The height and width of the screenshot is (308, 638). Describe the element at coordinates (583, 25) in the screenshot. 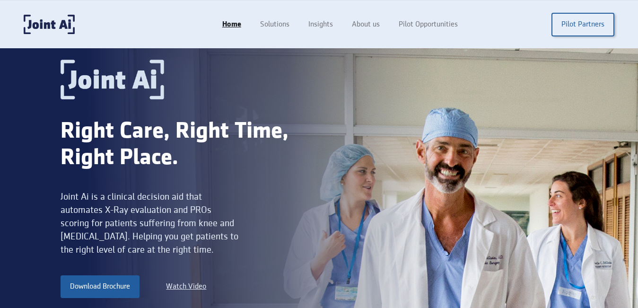

I see `a: Pilot Partners` at that location.